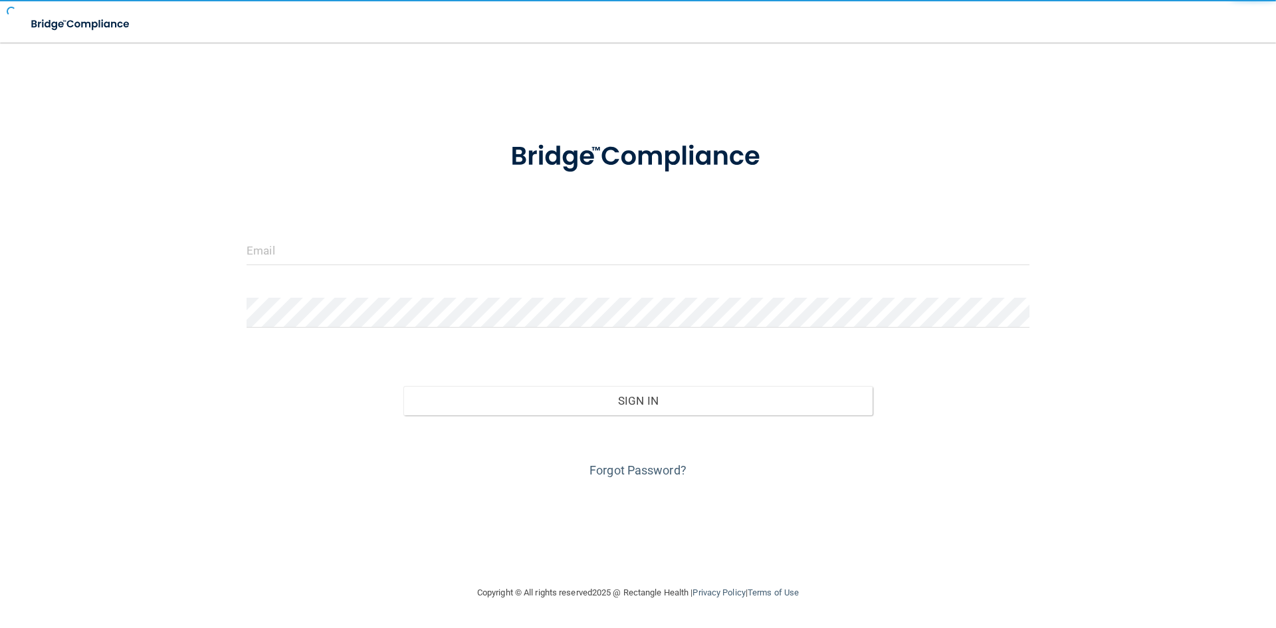  Describe the element at coordinates (718, 592) in the screenshot. I see `a: Privacy Policy` at that location.